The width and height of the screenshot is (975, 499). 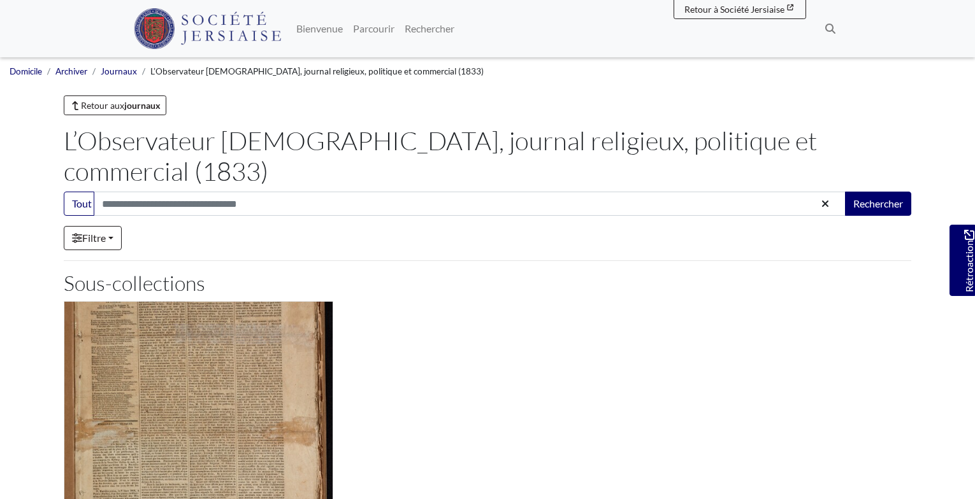 I want to click on h2: Sous-collections, so click(x=487, y=283).